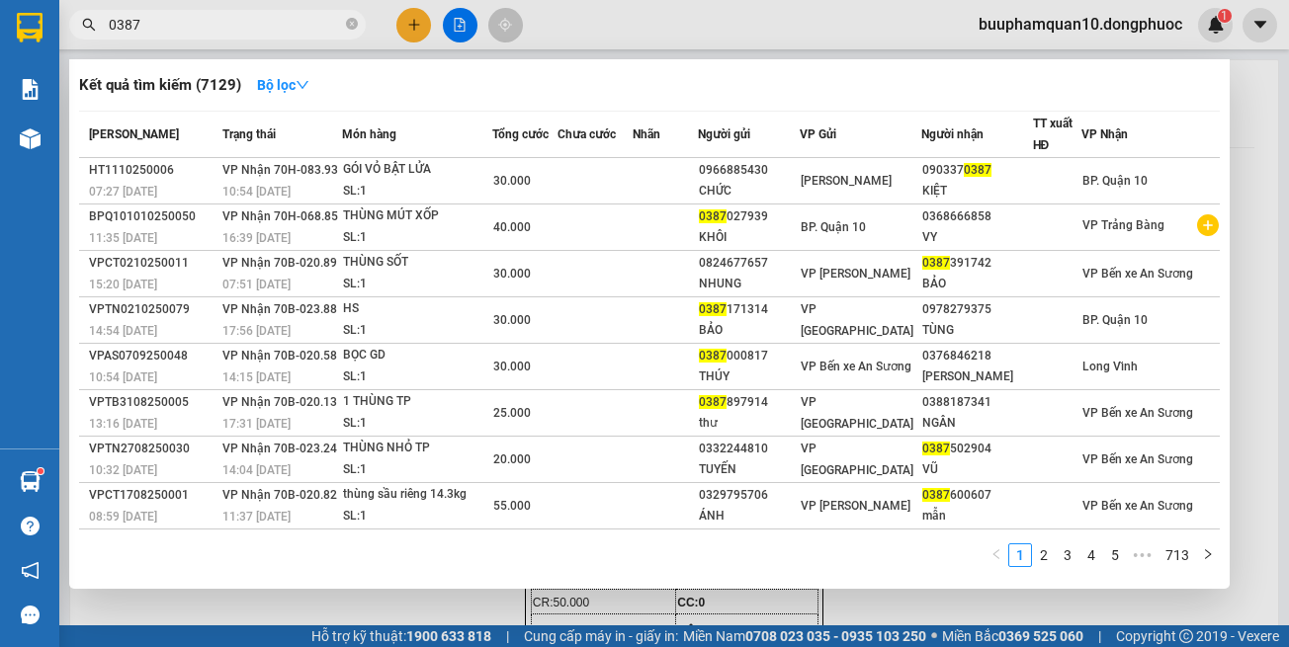  Describe the element at coordinates (152, 309) in the screenshot. I see `div: VPTN0210250079` at that location.